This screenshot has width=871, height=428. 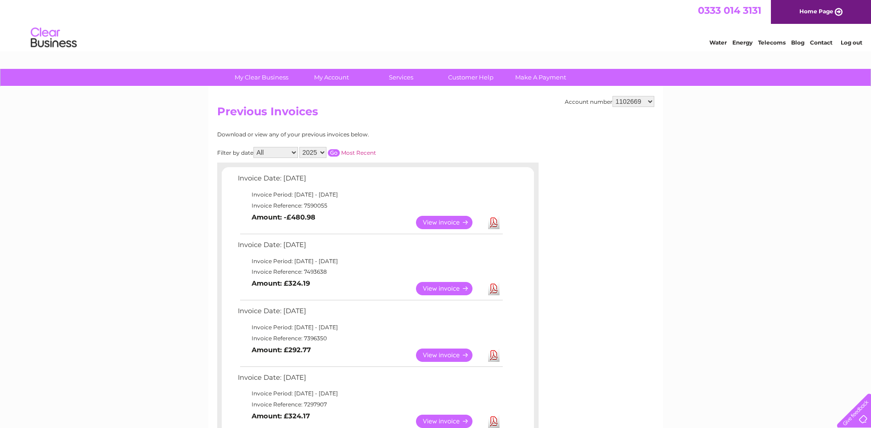 I want to click on div: Download or view any of your previous invoices below., so click(x=338, y=135).